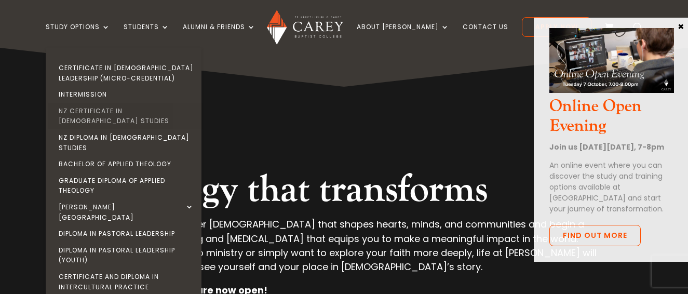 This screenshot has width=688, height=294. I want to click on h2: Theology that transforms, so click(344, 192).